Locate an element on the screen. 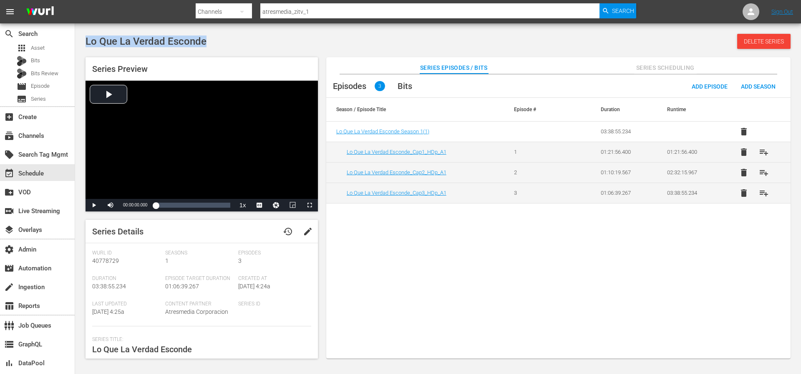 The image size is (801, 374). span: Last Updated is located at coordinates (126, 304).